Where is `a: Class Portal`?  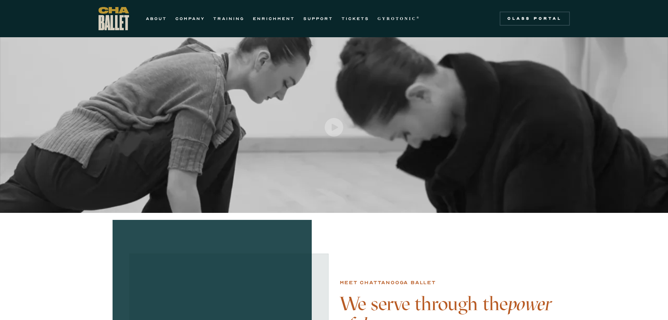
a: Class Portal is located at coordinates (535, 19).